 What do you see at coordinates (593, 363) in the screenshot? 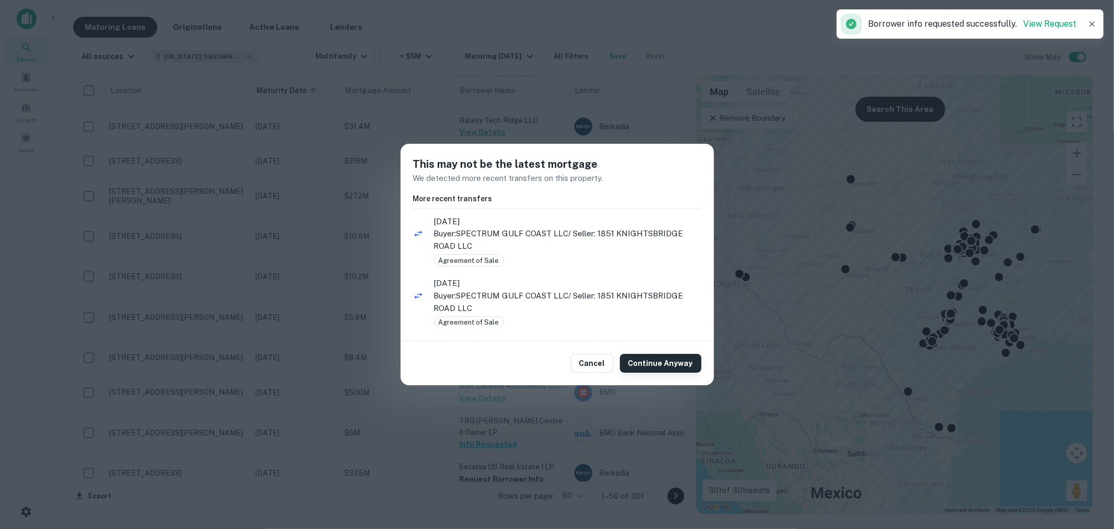
I see `button: Cancel` at bounding box center [593, 363].